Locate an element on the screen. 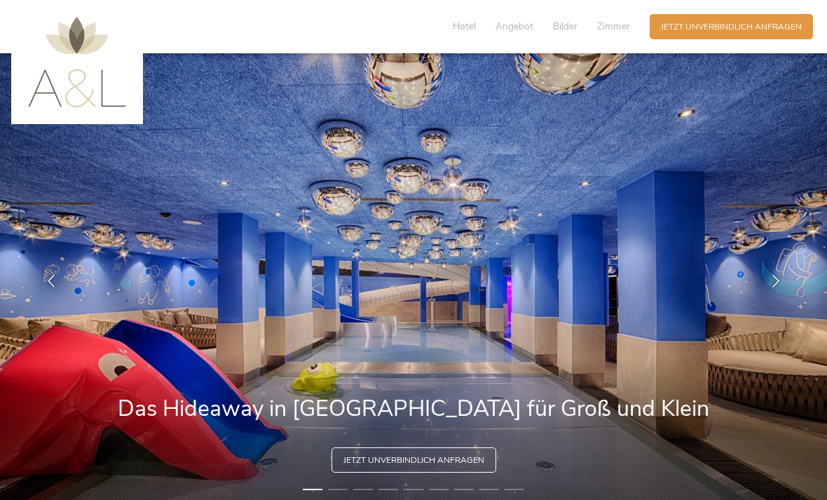  a: AMONTI & LUNARIS Wellnessresort is located at coordinates (77, 62).